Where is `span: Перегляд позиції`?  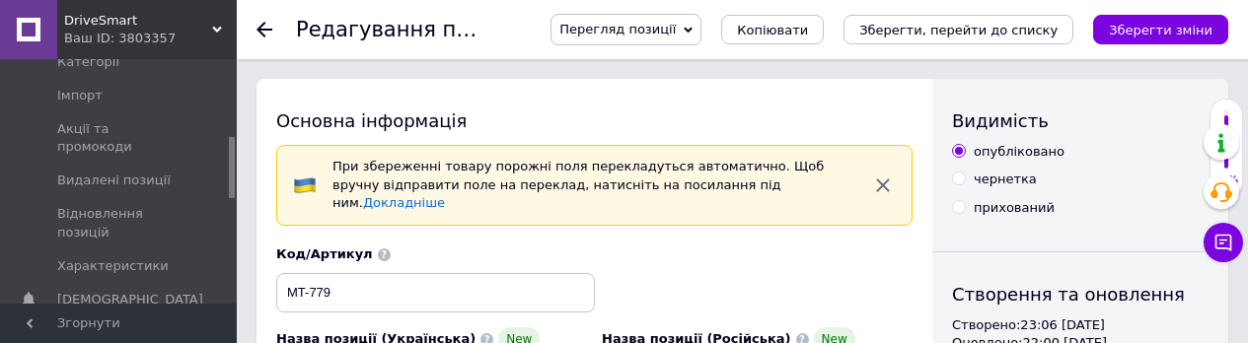 span: Перегляд позиції is located at coordinates (617, 29).